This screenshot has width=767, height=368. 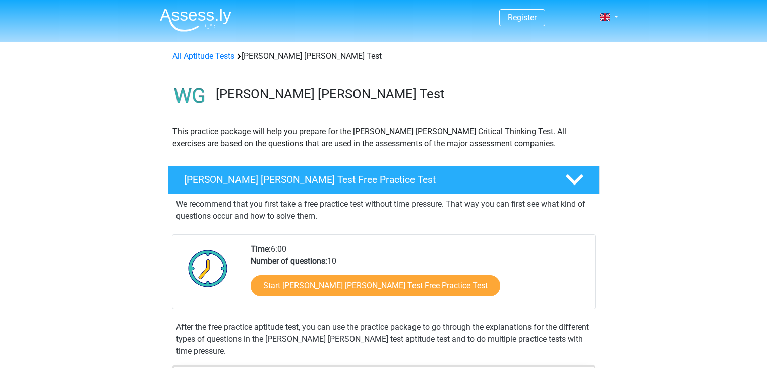 I want to click on div: 6:00 10, so click(x=418, y=276).